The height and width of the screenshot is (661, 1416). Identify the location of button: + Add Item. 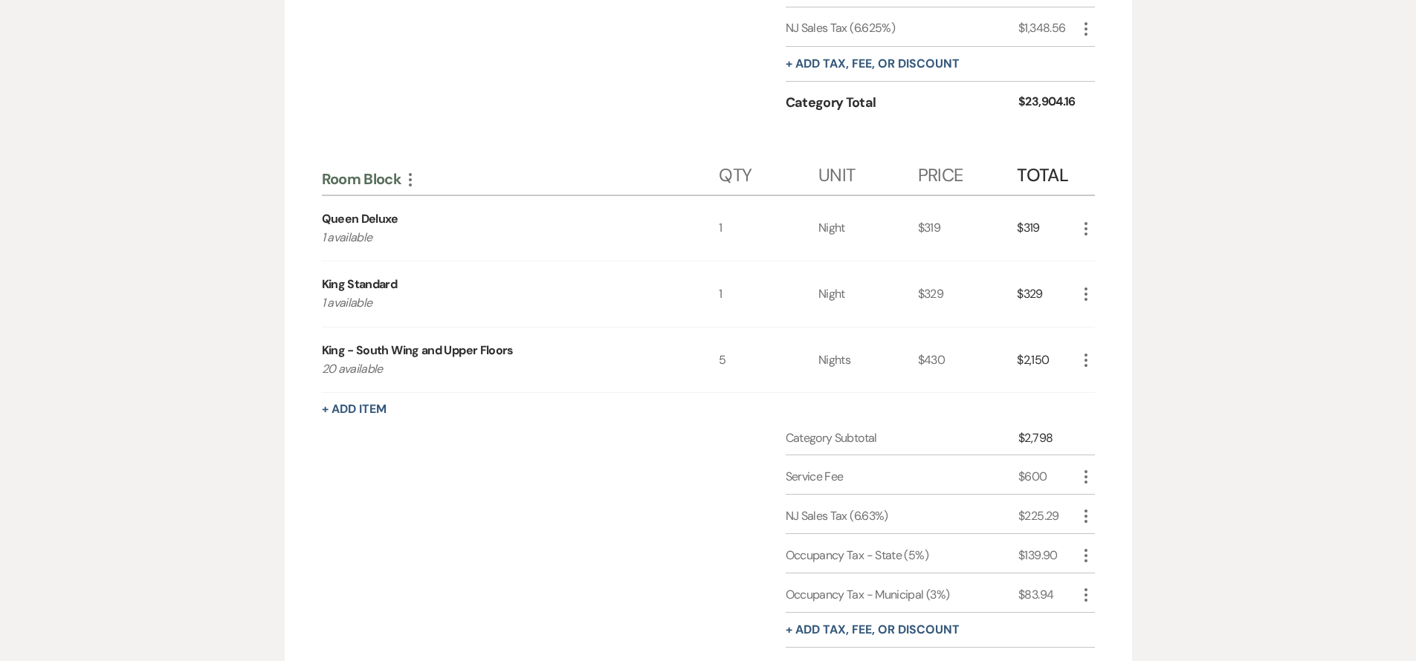
(354, 409).